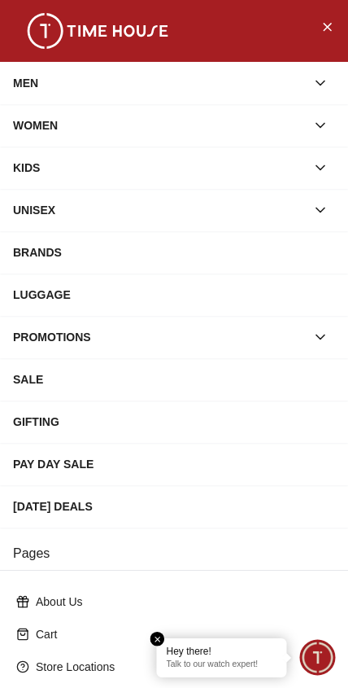 The height and width of the screenshot is (688, 348). What do you see at coordinates (181, 601) in the screenshot?
I see `p: About Us` at bounding box center [181, 601].